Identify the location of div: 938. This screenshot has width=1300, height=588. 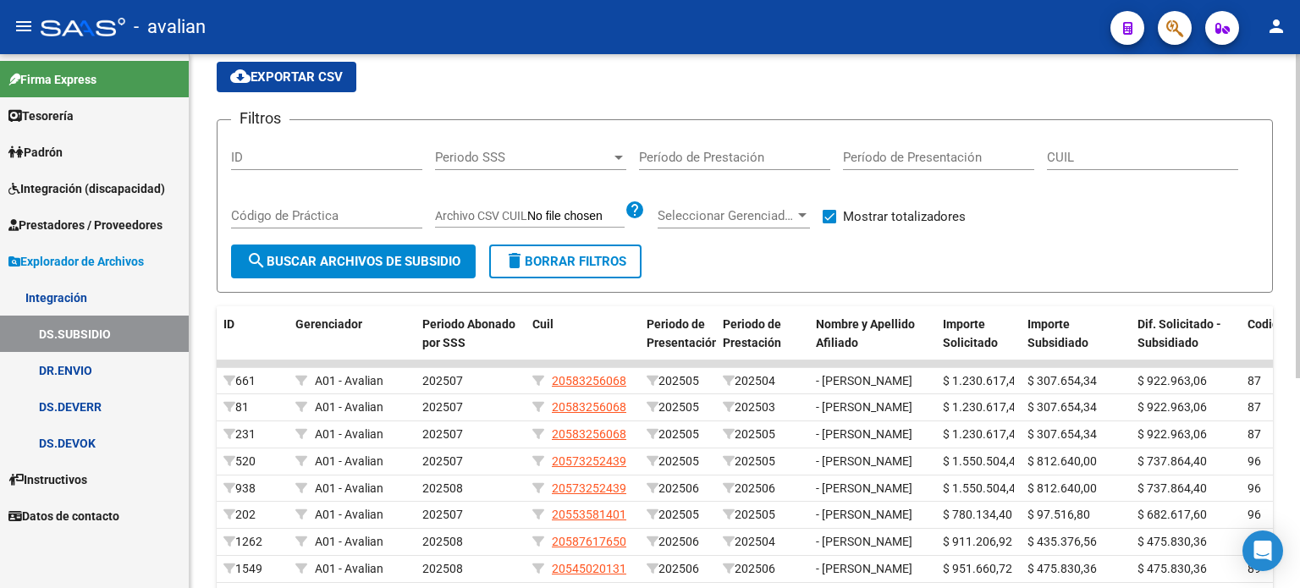
(252, 488).